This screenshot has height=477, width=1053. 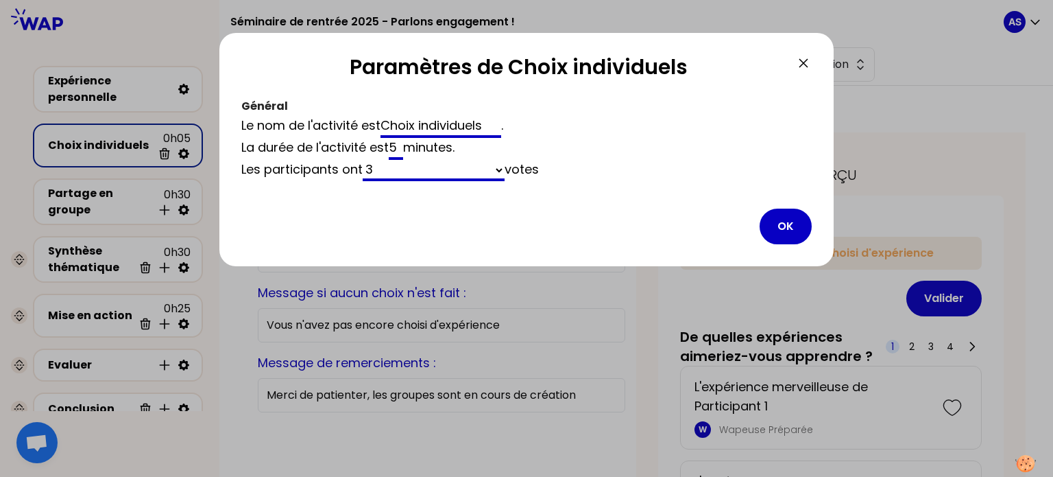 What do you see at coordinates (396, 149) in the screenshot?
I see `input: infinie` at bounding box center [396, 149].